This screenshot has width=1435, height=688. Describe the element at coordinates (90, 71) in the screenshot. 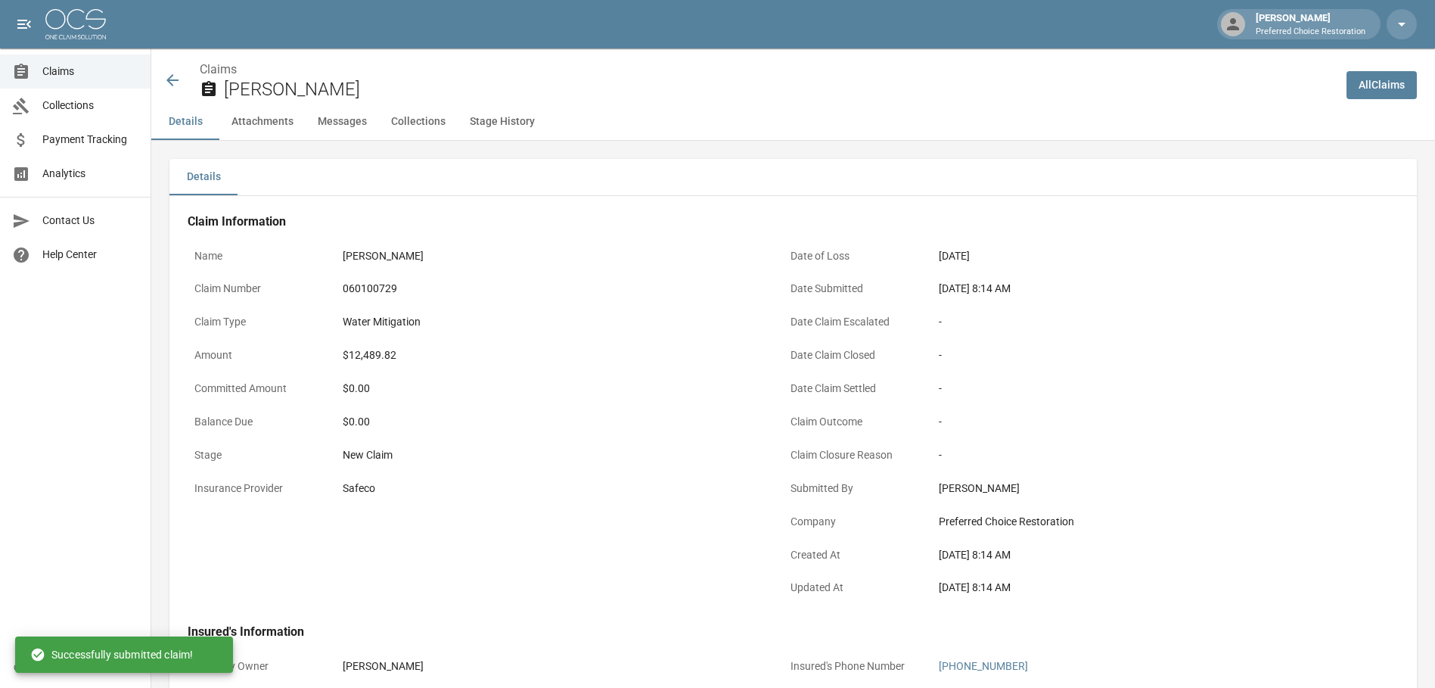

I see `span: Claims` at that location.